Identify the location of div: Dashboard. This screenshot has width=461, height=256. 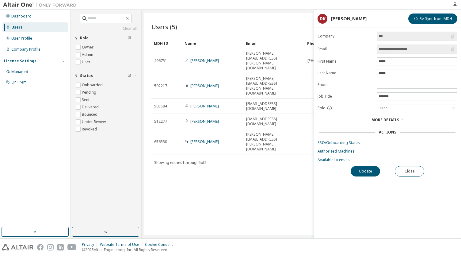
(21, 16).